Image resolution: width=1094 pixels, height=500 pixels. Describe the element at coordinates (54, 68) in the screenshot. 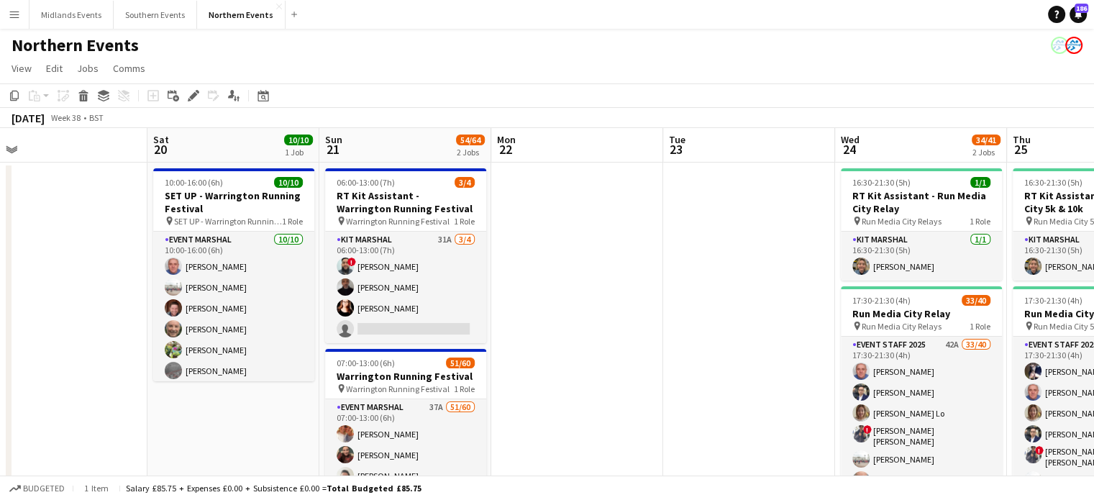

I see `span: Edit` at that location.